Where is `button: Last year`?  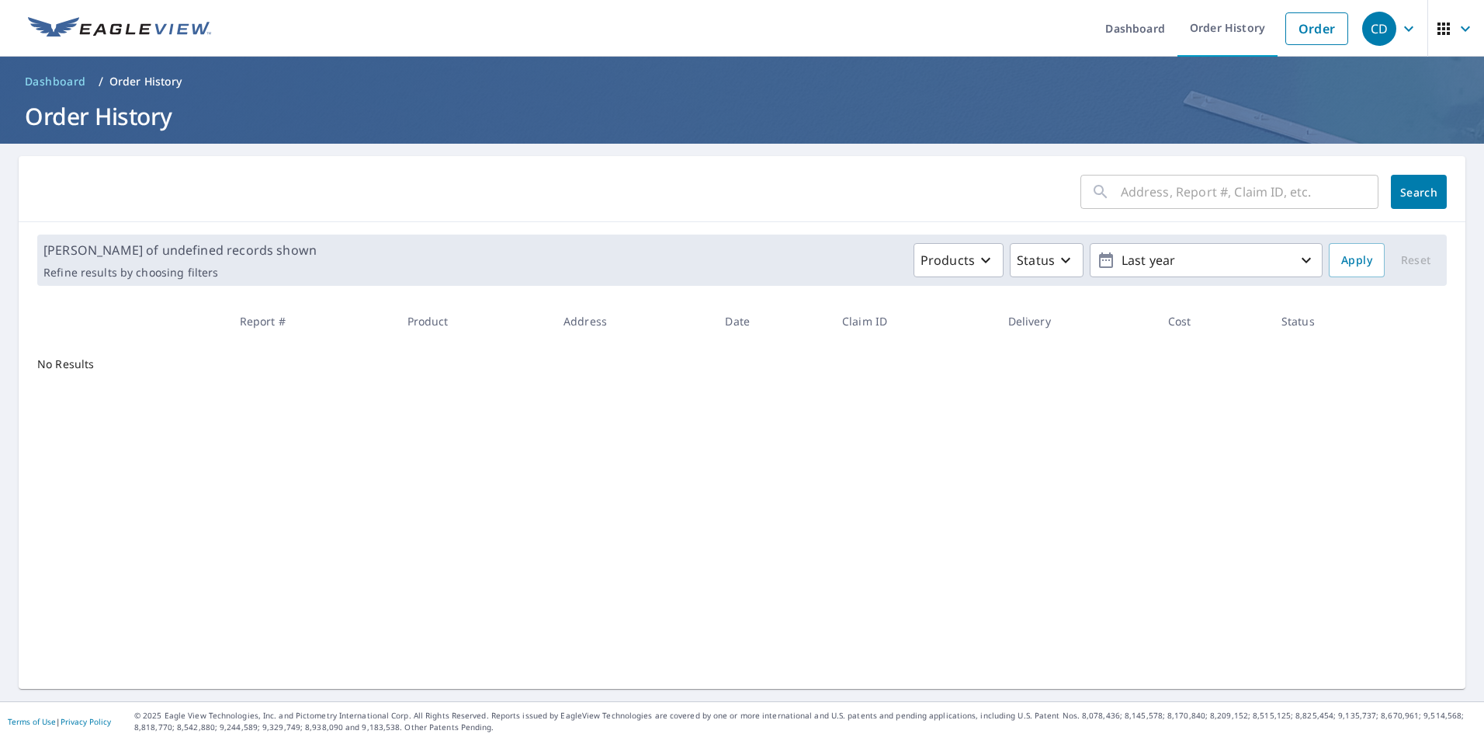 button: Last year is located at coordinates (1207, 260).